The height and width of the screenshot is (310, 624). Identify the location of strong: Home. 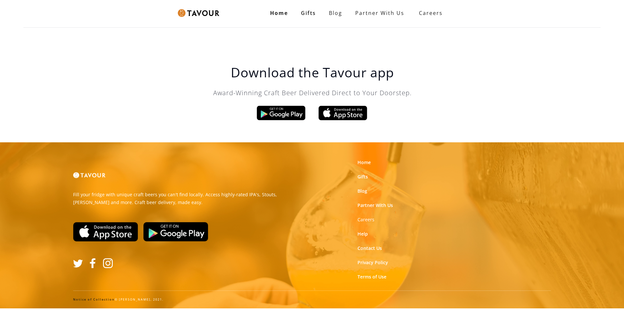
(279, 13).